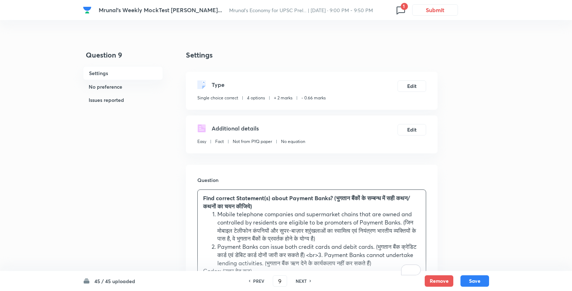 This screenshot has height=291, width=572. What do you see at coordinates (256, 98) in the screenshot?
I see `p: 4 options` at bounding box center [256, 98].